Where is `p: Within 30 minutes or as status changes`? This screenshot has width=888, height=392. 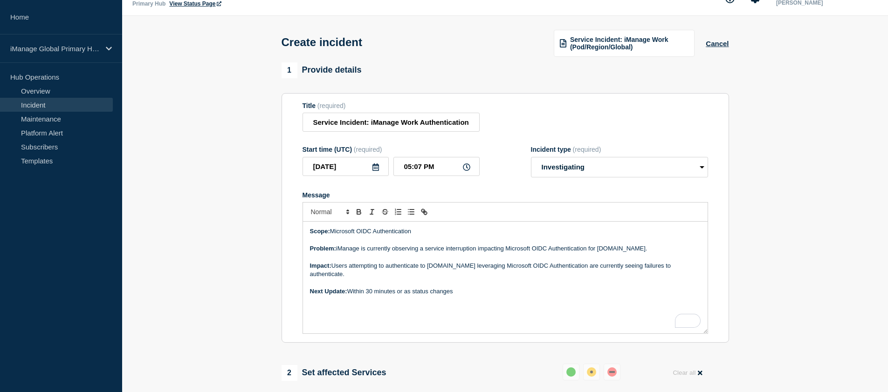
p: Within 30 minutes or as status changes is located at coordinates (505, 292).